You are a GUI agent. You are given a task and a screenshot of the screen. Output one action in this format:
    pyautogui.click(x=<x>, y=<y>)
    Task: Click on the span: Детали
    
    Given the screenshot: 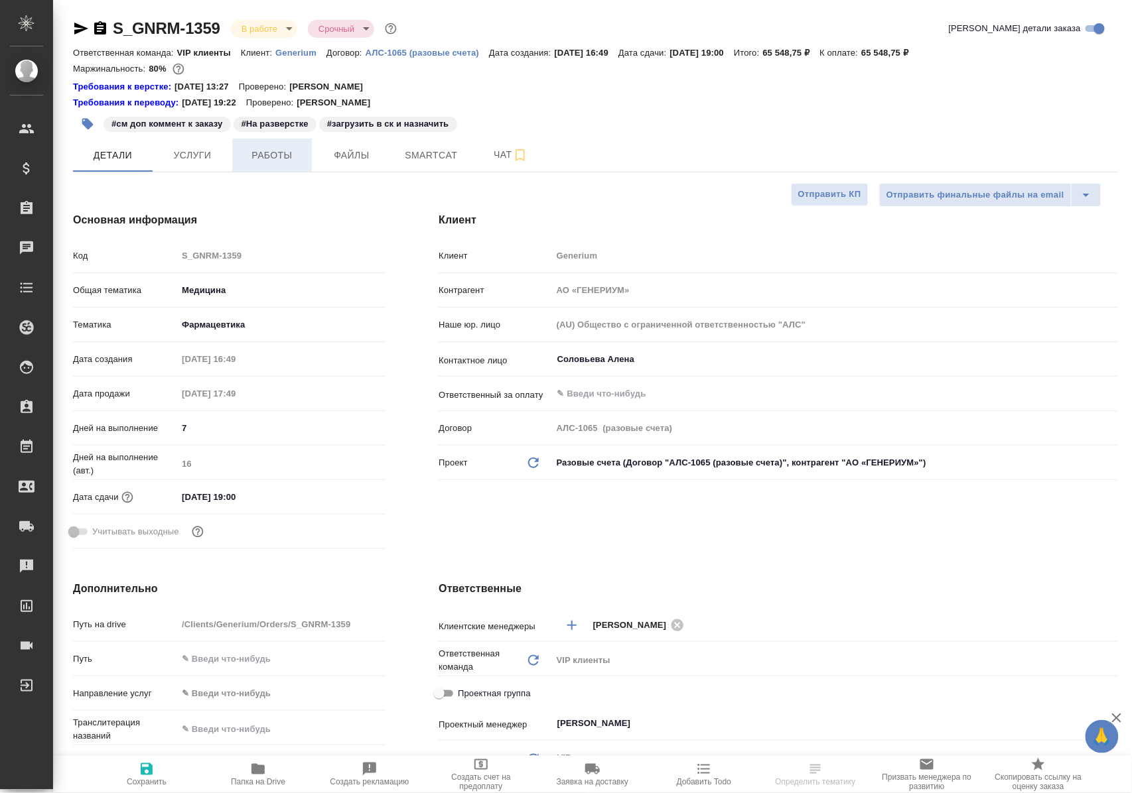 What is the action you would take?
    pyautogui.click(x=113, y=155)
    